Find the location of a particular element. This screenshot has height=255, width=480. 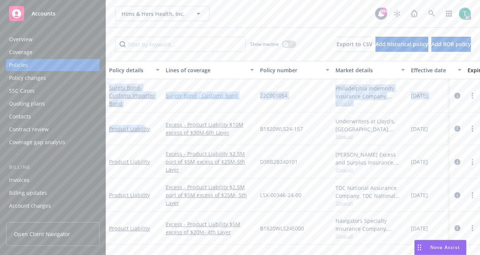

button: Market details is located at coordinates (371, 70).